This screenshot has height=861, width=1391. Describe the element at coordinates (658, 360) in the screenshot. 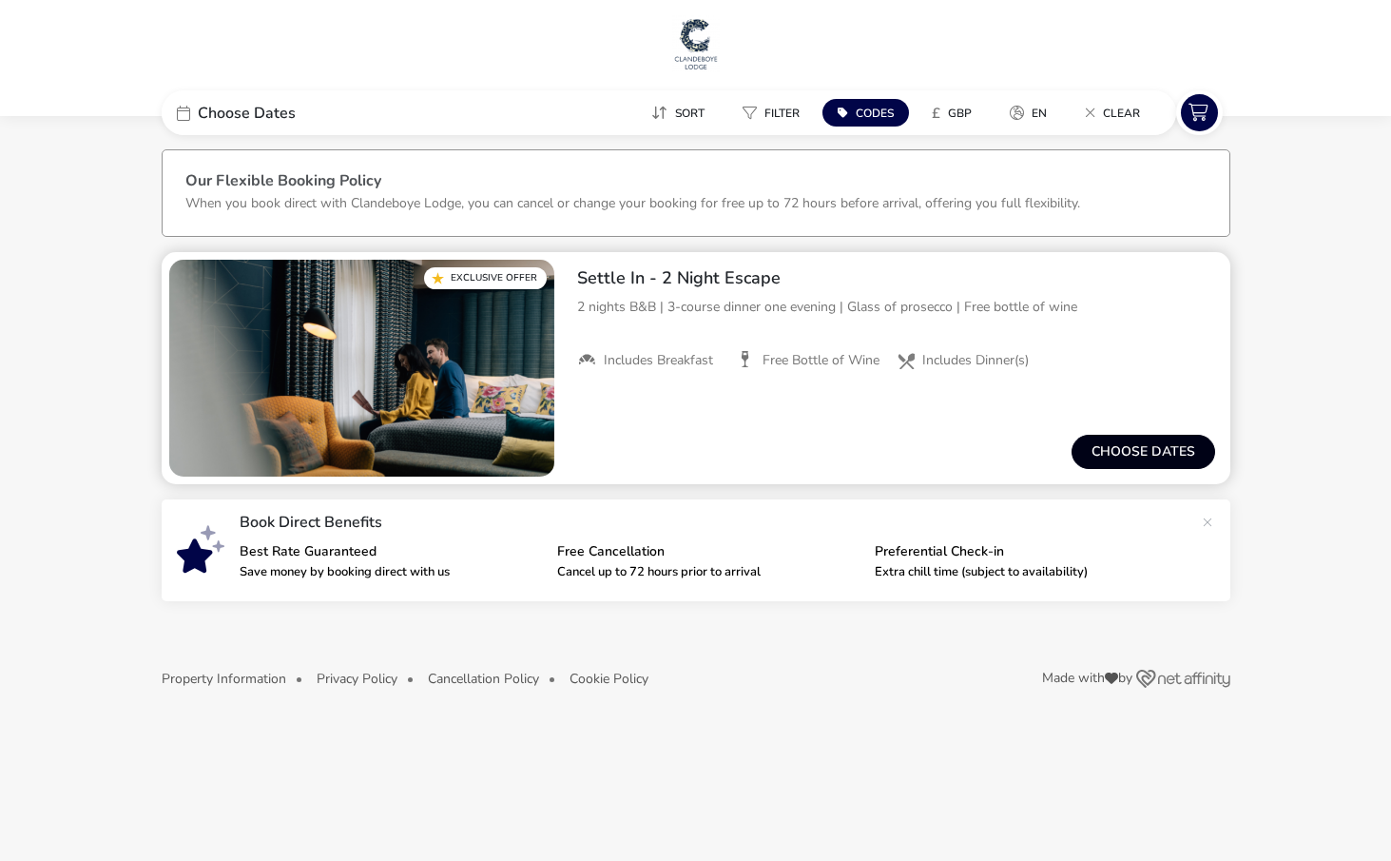

I see `span: Includes Breakfast` at that location.